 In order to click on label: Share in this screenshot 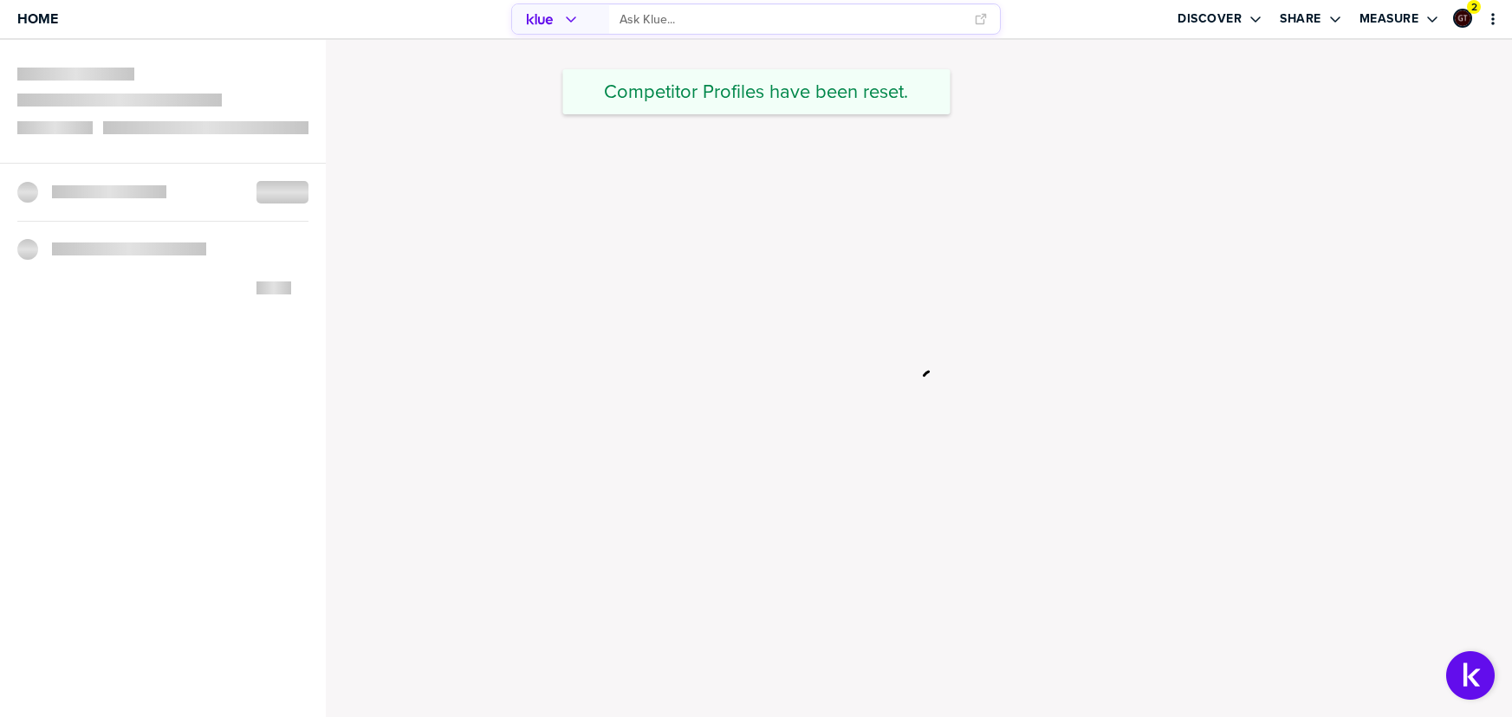, I will do `click(1301, 19)`.